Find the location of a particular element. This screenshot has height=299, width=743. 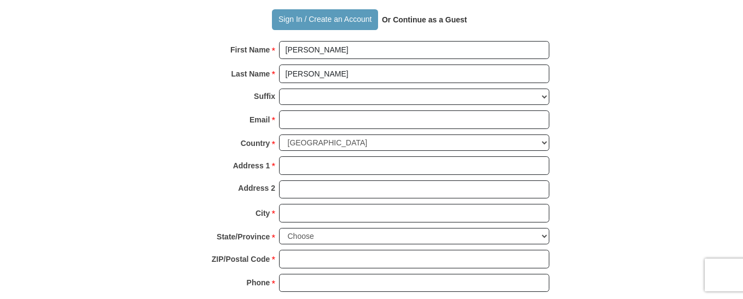

button: Sign In / Create an Account is located at coordinates (325, 20).